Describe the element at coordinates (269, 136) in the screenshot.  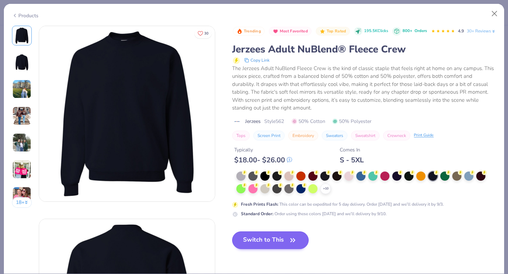
I see `button: Screen Print` at that location.